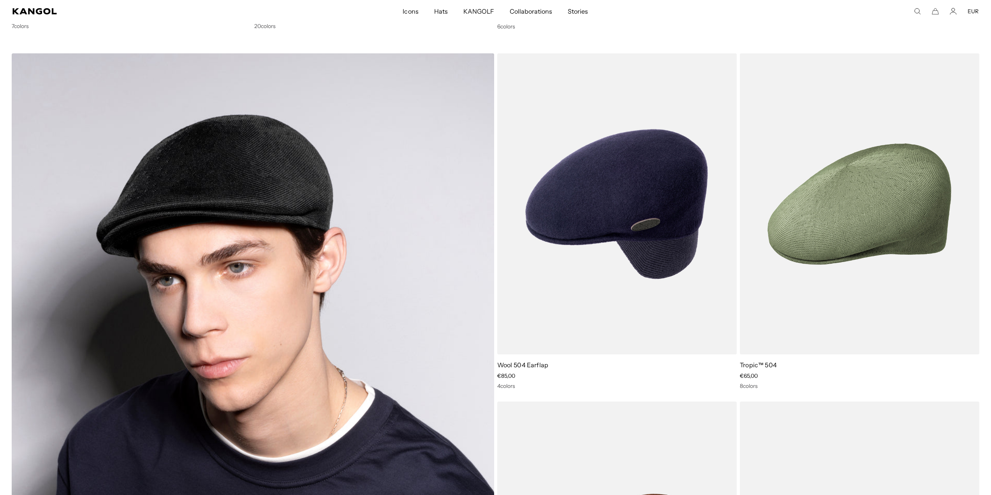 The image size is (991, 495). Describe the element at coordinates (973, 11) in the screenshot. I see `button: EUR` at that location.